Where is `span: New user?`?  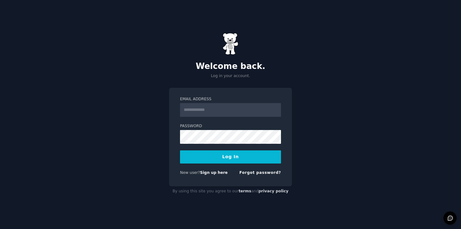
span: New user? is located at coordinates (190, 173).